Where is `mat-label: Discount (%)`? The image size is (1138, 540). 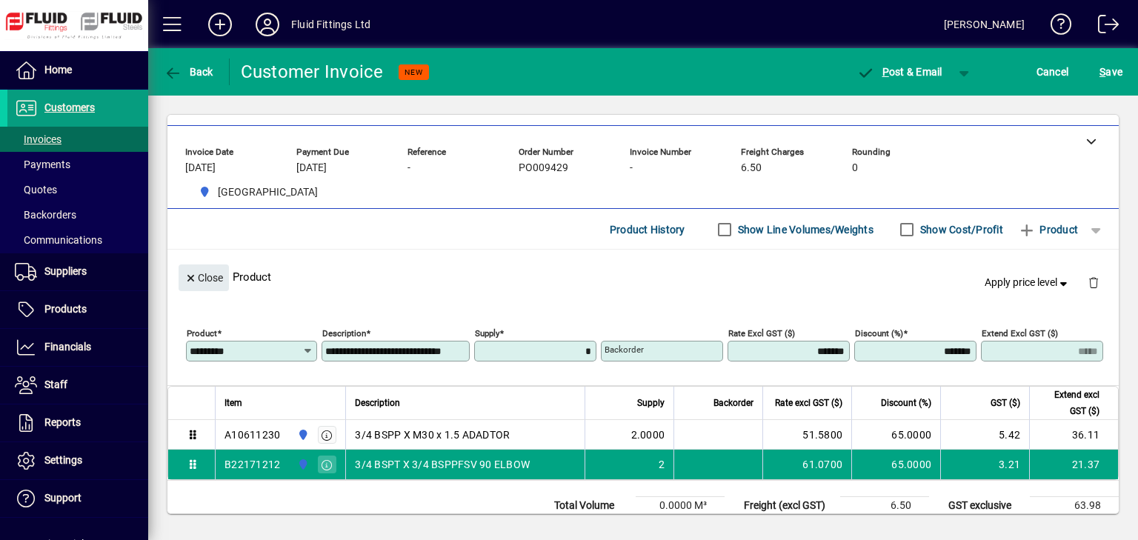 mat-label: Discount (%) is located at coordinates (879, 333).